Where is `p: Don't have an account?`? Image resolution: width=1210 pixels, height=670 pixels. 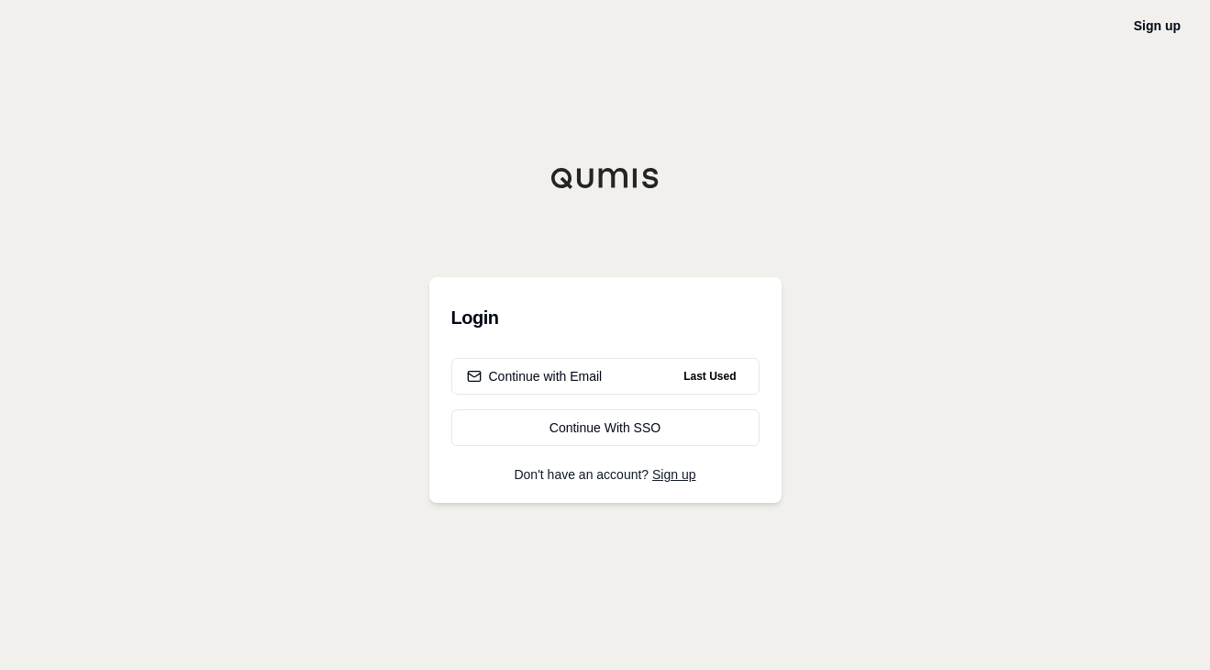 p: Don't have an account? is located at coordinates (605, 474).